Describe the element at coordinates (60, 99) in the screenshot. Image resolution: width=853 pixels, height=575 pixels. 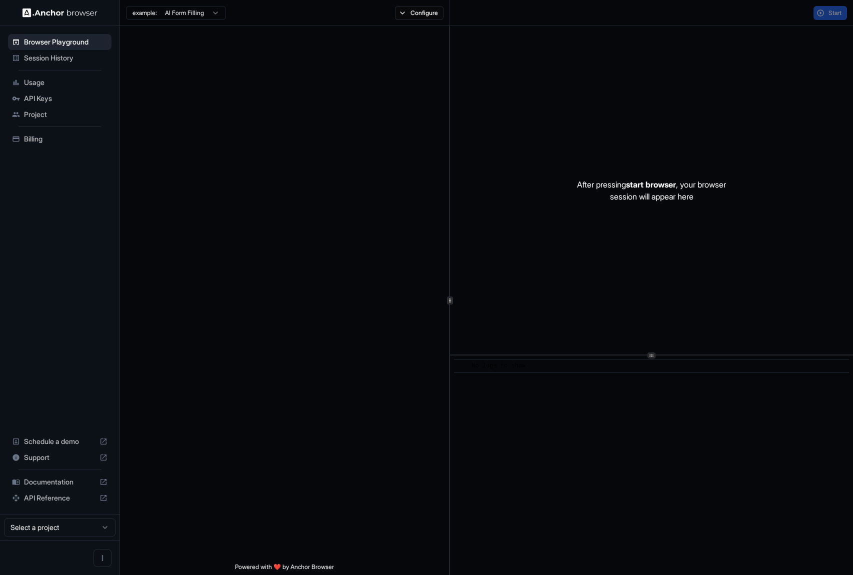
I see `div: API Keys` at that location.